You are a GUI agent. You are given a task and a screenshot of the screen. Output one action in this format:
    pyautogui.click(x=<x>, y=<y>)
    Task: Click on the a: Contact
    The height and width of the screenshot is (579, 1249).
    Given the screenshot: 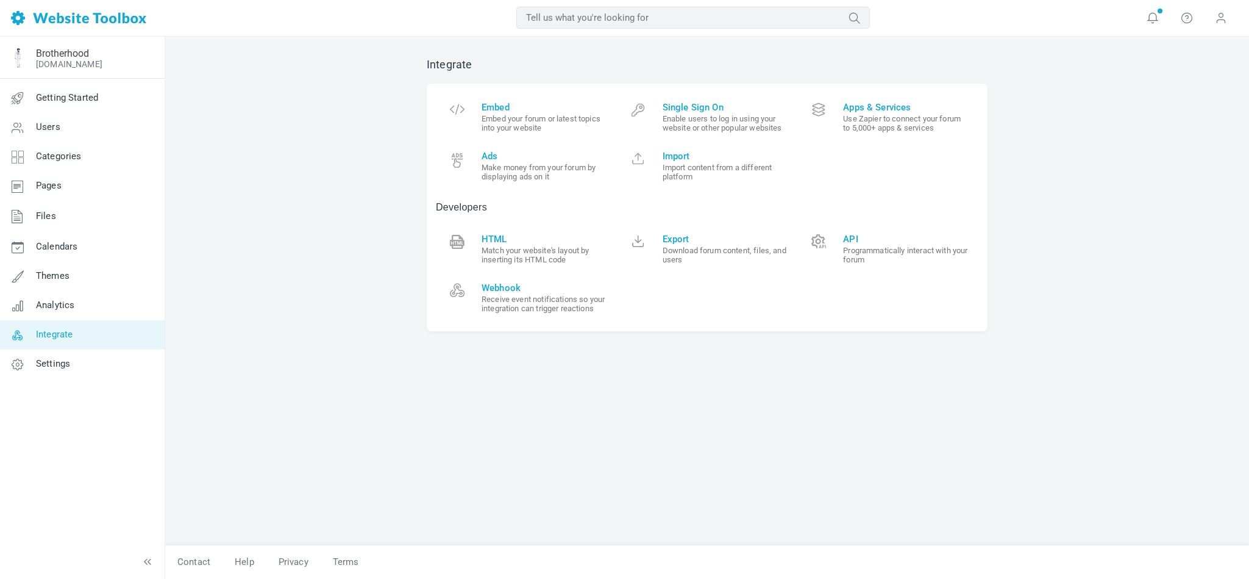 What is the action you would take?
    pyautogui.click(x=194, y=562)
    